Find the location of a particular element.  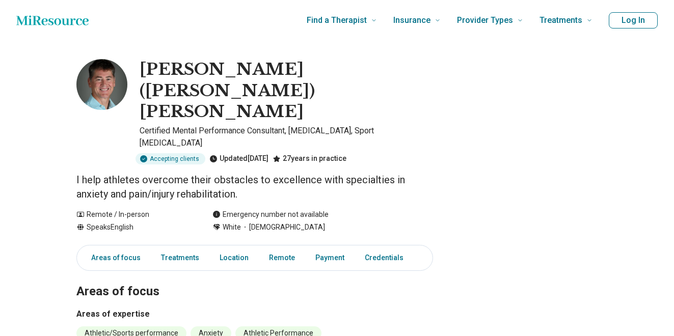

h3: Areas of expertise is located at coordinates (255, 314).